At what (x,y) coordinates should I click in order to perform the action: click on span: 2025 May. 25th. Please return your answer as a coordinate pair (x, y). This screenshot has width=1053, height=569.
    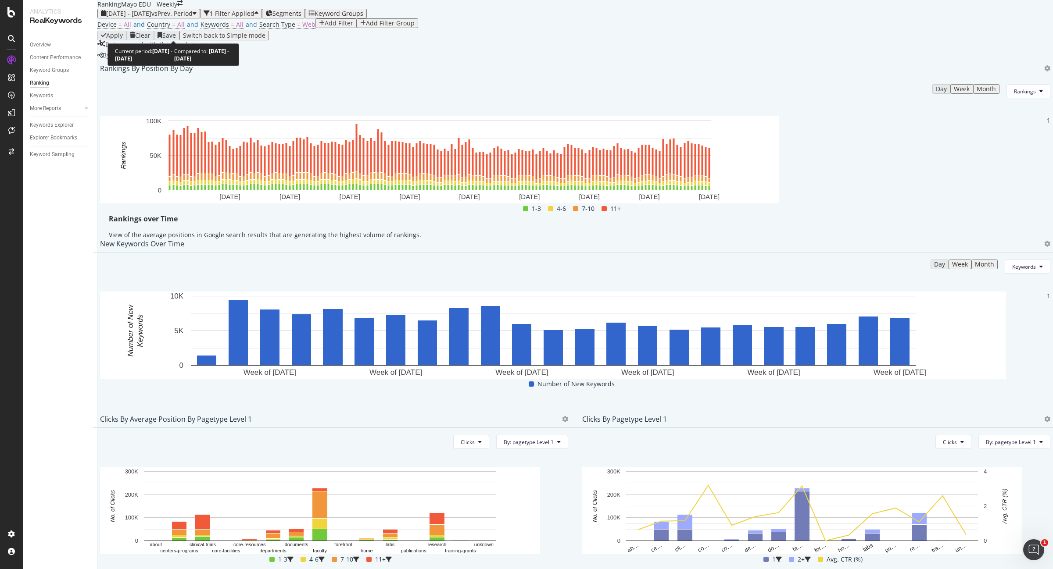
    Looking at the image, I should click on (200, 46).